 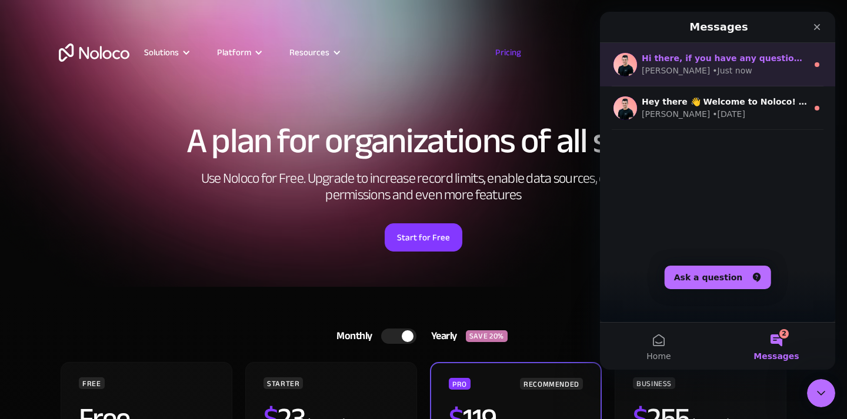 What do you see at coordinates (423, 187) in the screenshot?
I see `h2: Use Noloco for Free. Upgrade to increase record limits, enable data sources, enhance permissions ...` at bounding box center [423, 187].